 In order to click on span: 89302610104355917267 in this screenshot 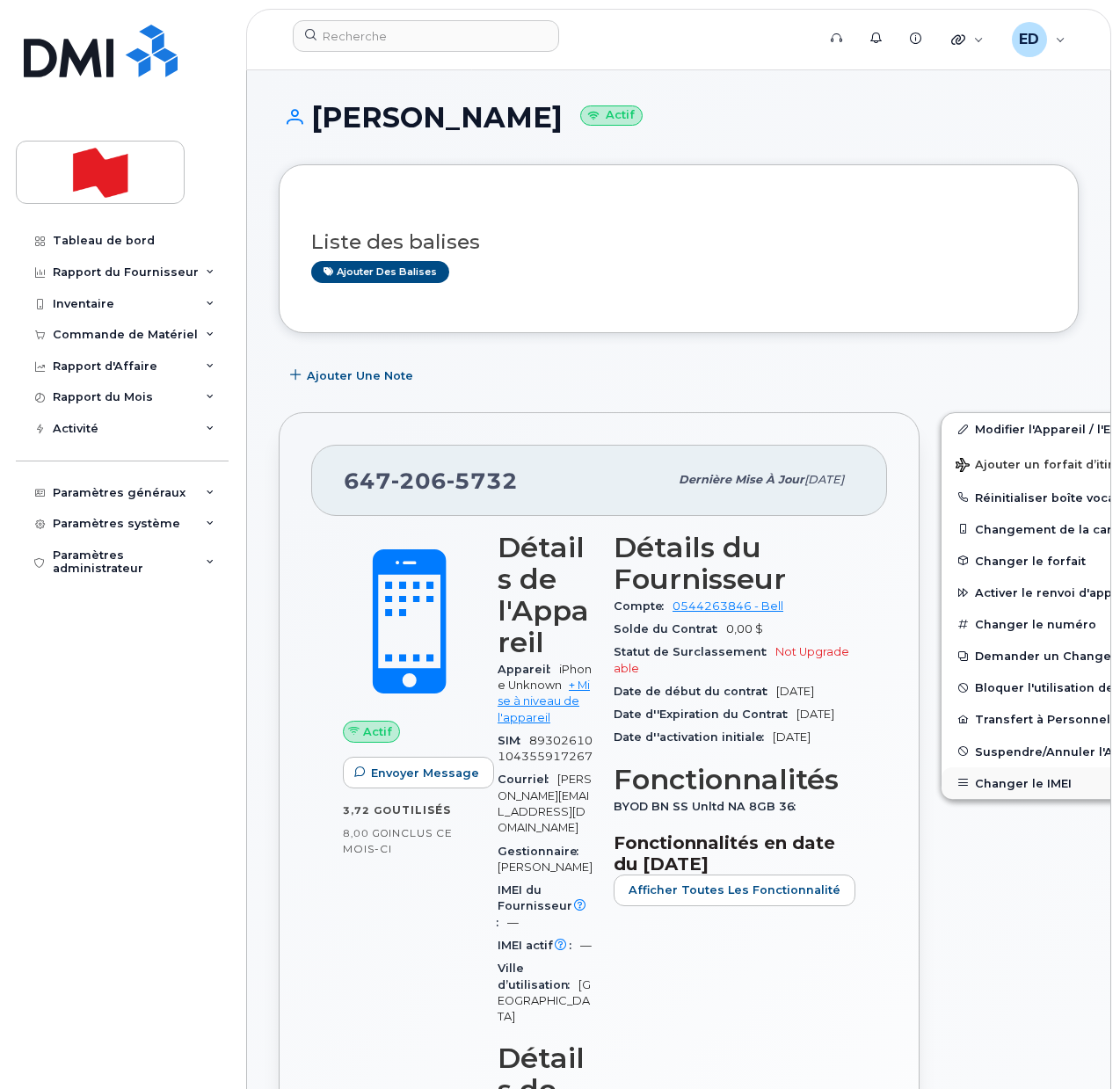, I will do `click(544, 748)`.